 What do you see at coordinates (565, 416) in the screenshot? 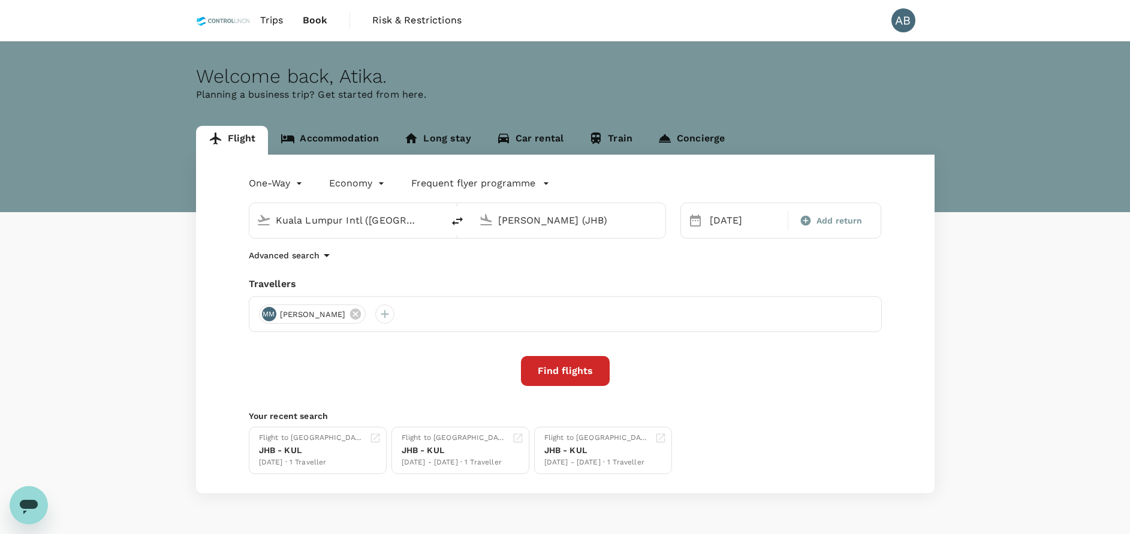
I see `p: Your recent search` at bounding box center [565, 416].